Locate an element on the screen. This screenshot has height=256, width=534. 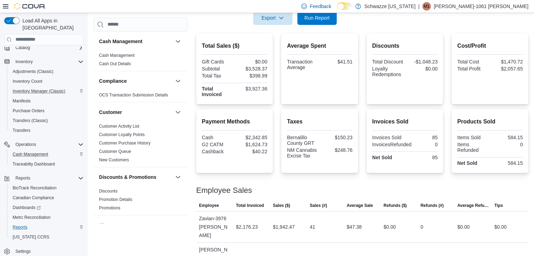
button: Manifests is located at coordinates (47, 101).